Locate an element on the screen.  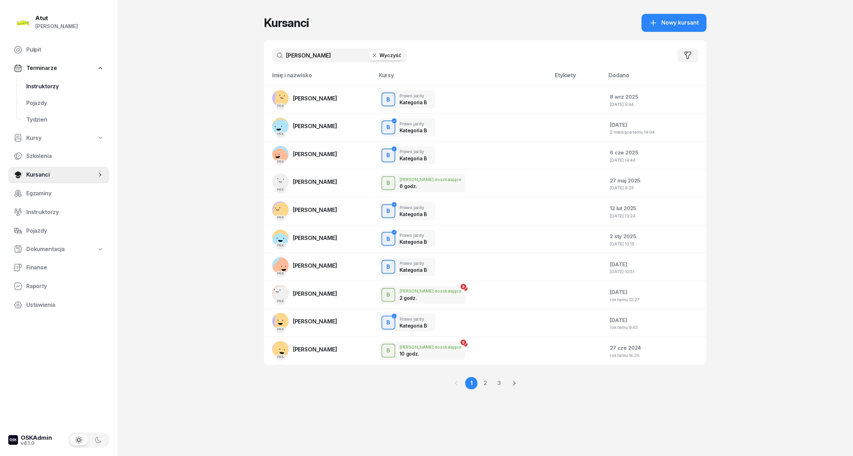
th: Kursy is located at coordinates (463, 78).